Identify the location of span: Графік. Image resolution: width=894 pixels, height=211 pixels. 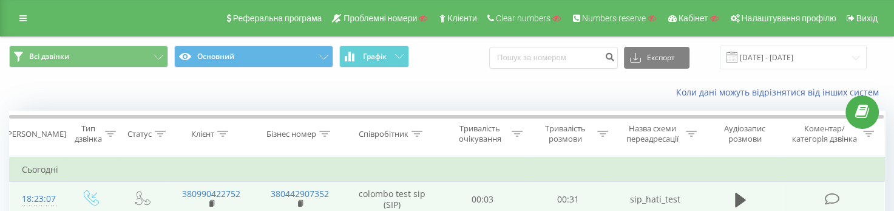
(374, 56).